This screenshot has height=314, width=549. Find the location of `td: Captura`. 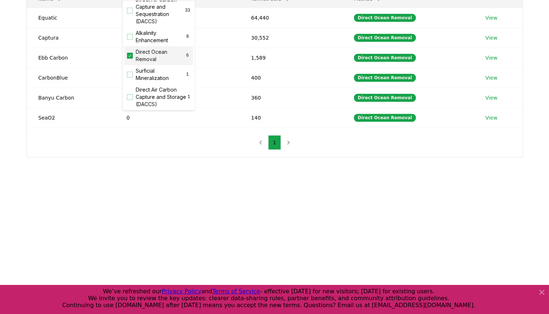

td: Captura is located at coordinates (71, 37).